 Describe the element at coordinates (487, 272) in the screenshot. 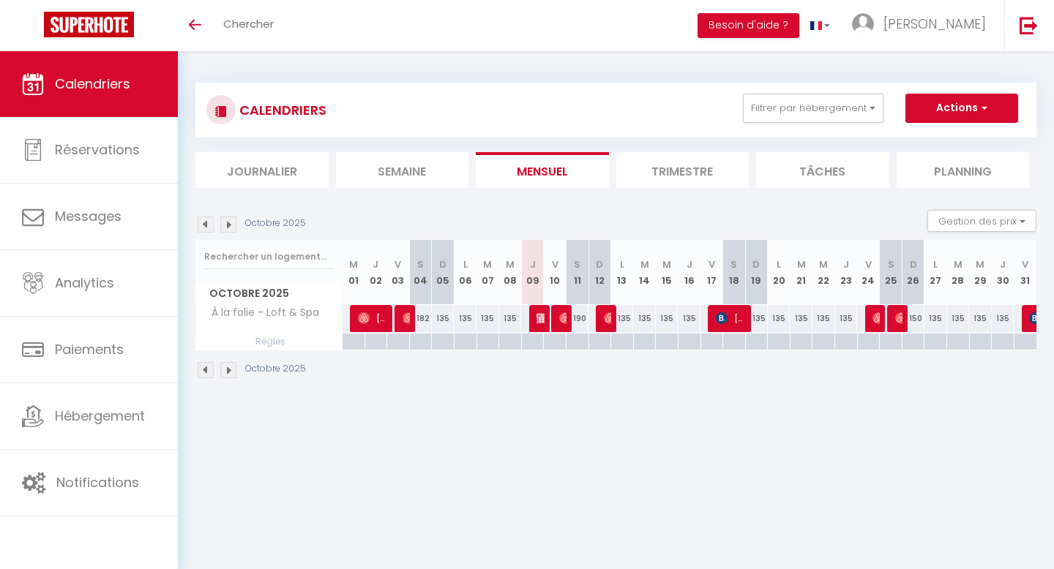

I see `th: 07` at that location.